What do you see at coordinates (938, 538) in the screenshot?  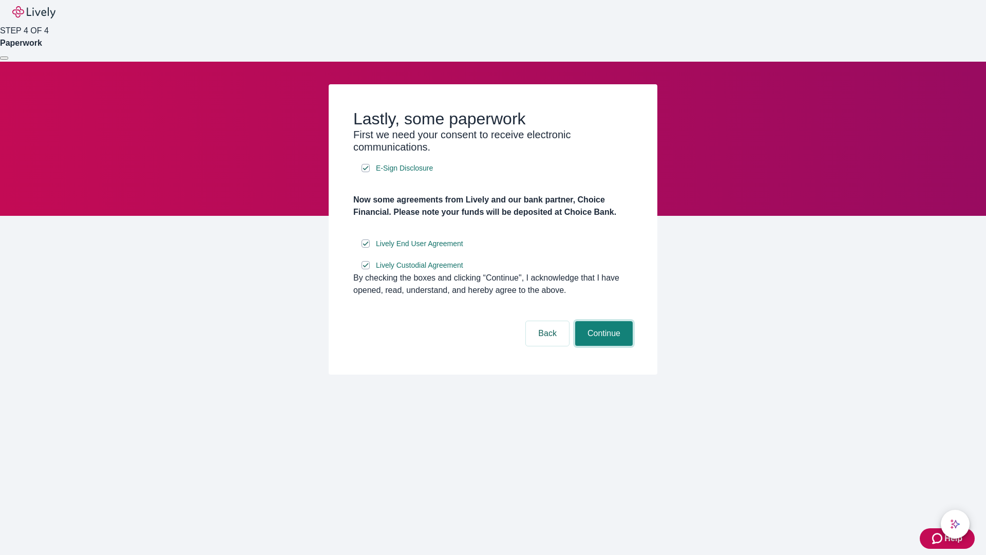 I see `svg: Zendesk support icon` at bounding box center [938, 538].